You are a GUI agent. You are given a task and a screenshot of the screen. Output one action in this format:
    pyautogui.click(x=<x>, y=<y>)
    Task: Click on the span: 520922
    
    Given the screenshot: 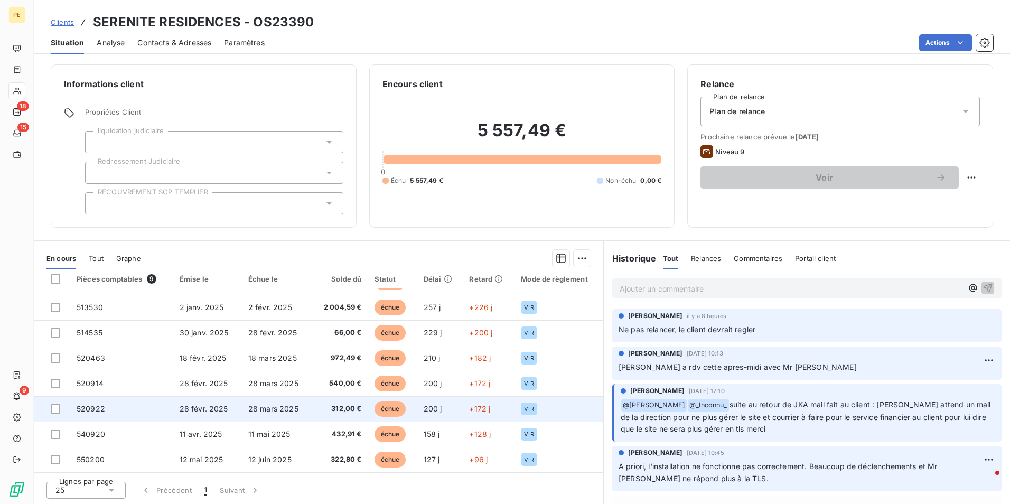 What is the action you would take?
    pyautogui.click(x=91, y=408)
    